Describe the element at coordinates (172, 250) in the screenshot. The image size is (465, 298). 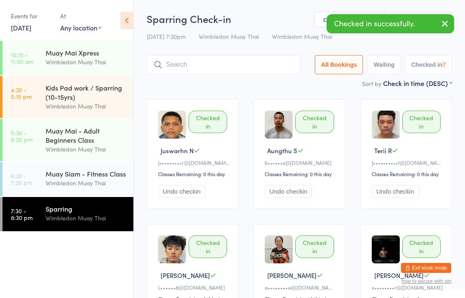
I see `img: image1727929032.png` at that location.